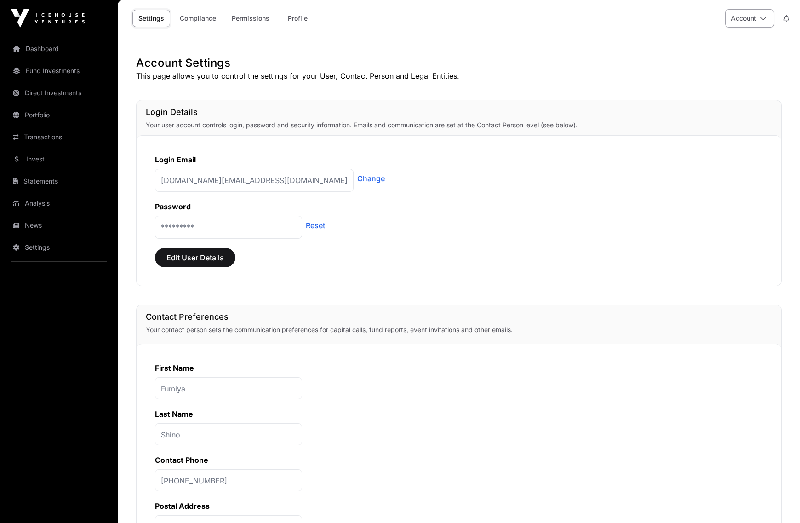 The height and width of the screenshot is (523, 800). Describe the element at coordinates (59, 115) in the screenshot. I see `a: Portfolio` at that location.